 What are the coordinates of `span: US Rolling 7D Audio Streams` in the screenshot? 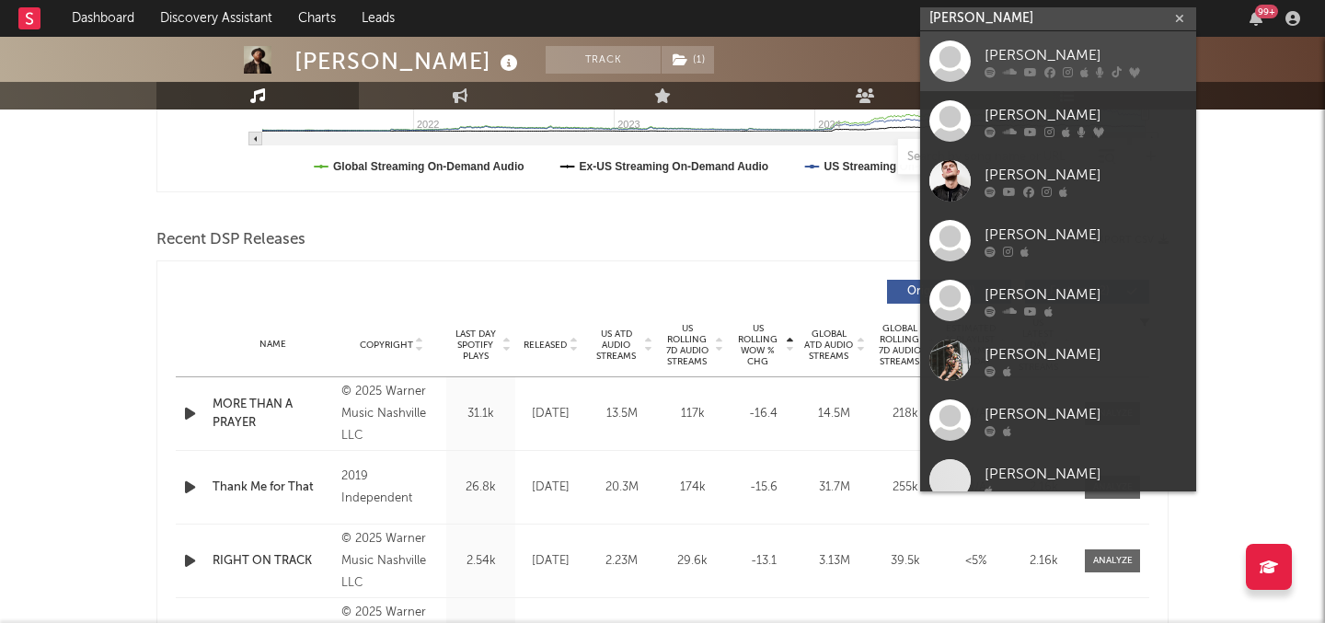 It's located at (686, 345).